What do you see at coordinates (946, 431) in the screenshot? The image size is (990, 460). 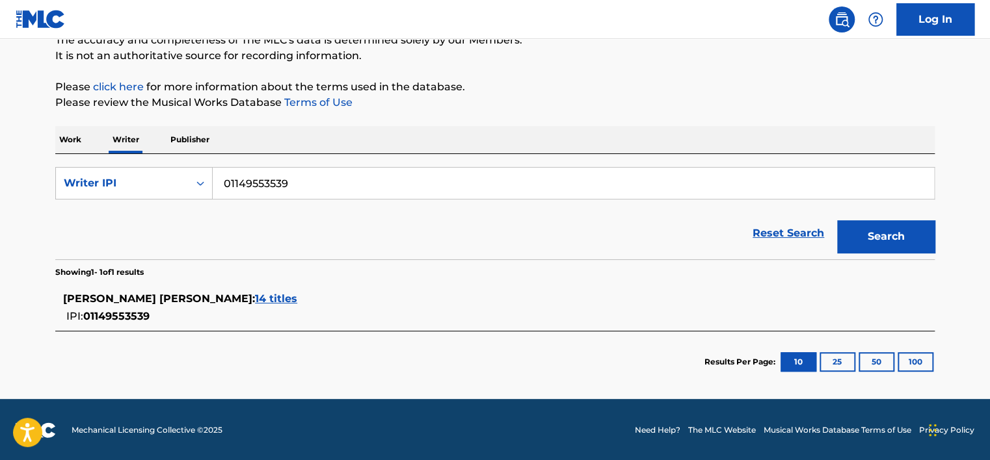 I see `a: Privacy Policy` at bounding box center [946, 431].